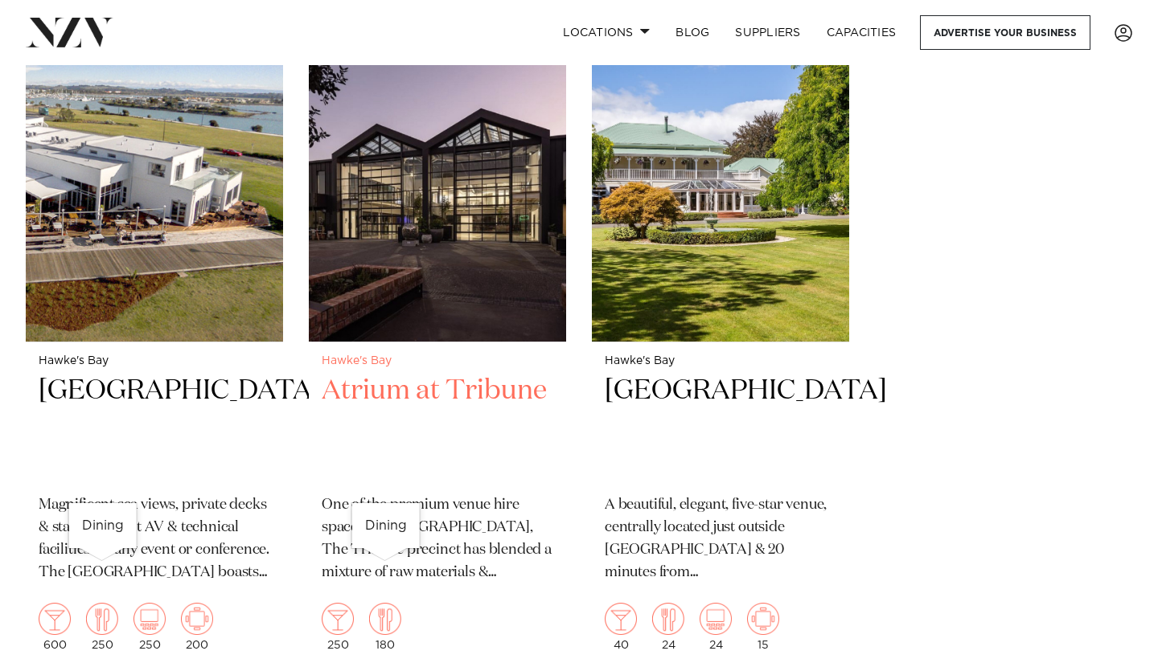 This screenshot has width=1158, height=659. I want to click on a: SUPPLIERS, so click(767, 32).